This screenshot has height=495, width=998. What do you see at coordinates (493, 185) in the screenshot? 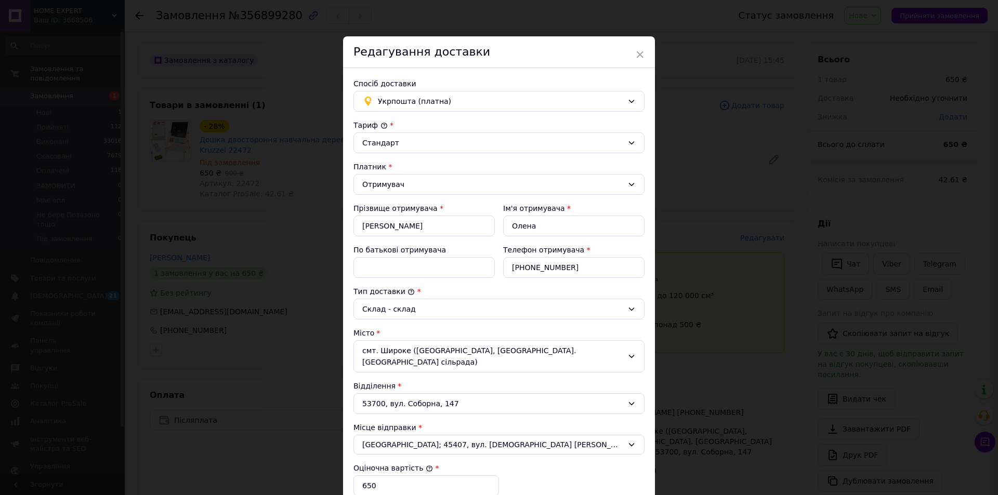
I see `div: Отримувач` at bounding box center [493, 185].